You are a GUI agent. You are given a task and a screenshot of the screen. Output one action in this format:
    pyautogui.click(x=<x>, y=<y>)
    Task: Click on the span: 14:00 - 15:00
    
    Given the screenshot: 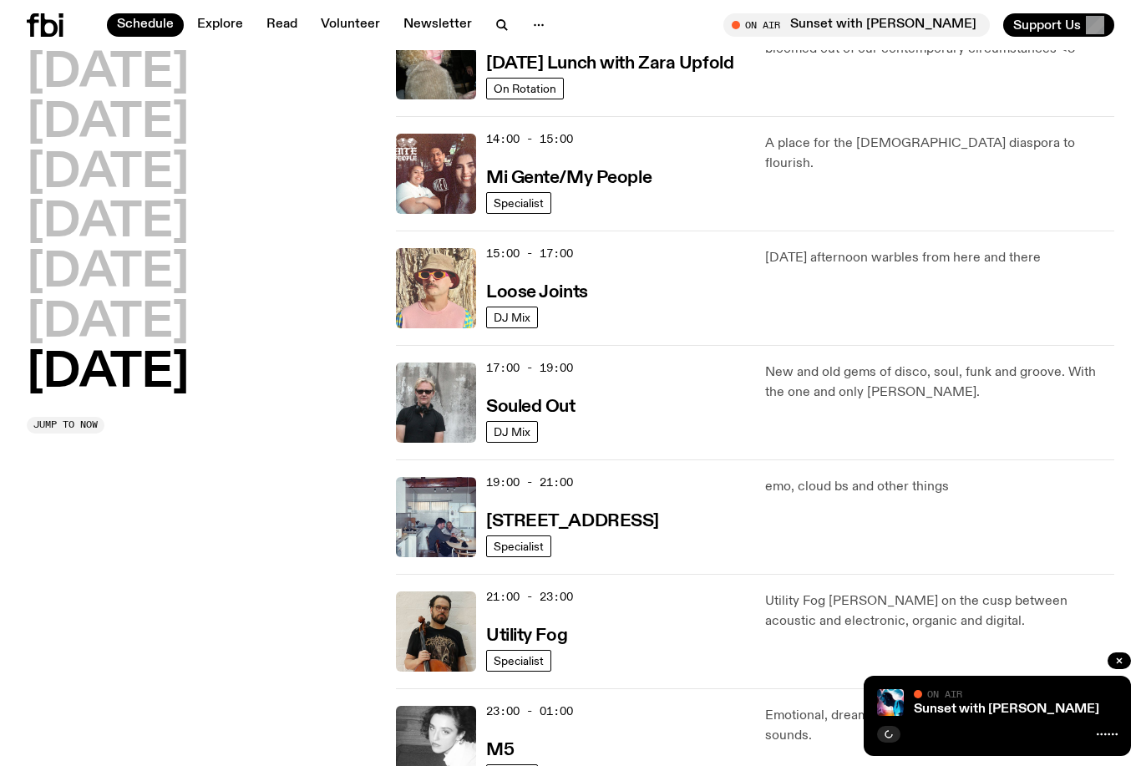 What is the action you would take?
    pyautogui.click(x=530, y=139)
    